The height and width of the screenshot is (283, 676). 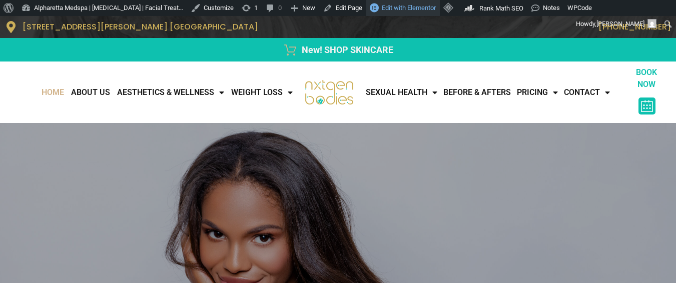 What do you see at coordinates (346, 50) in the screenshot?
I see `span: New! SHOP SKINCARE` at bounding box center [346, 50].